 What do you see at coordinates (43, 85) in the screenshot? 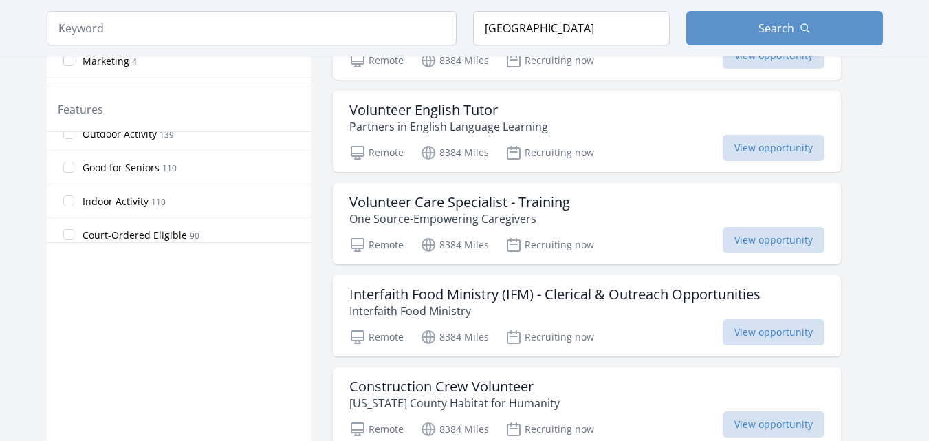
I see `img: tab_domain_overview_orange.svg` at bounding box center [43, 85].